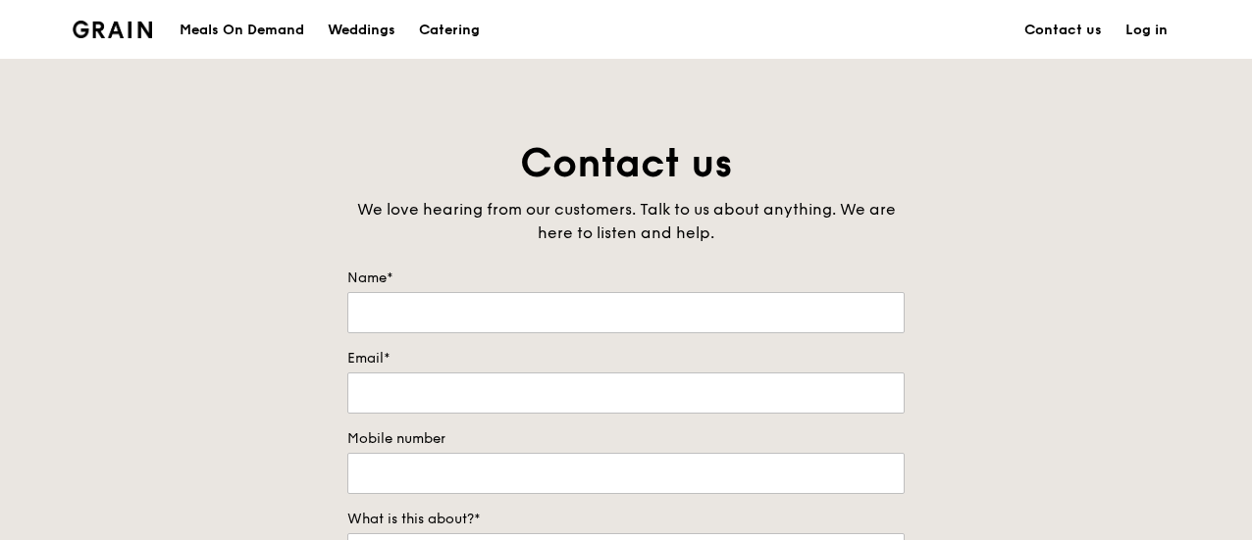 This screenshot has width=1252, height=540. Describe the element at coordinates (626, 222) in the screenshot. I see `div: We love hearing from our customers. Talk to us about anything. We are here to listen and help.` at that location.